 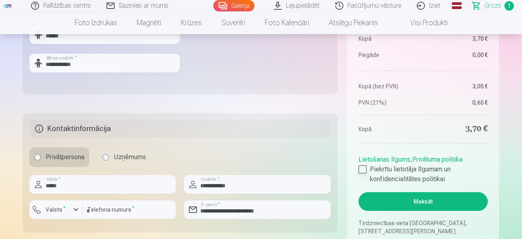 What do you see at coordinates (457, 55) in the screenshot?
I see `dd: 0,00 €` at bounding box center [457, 55].